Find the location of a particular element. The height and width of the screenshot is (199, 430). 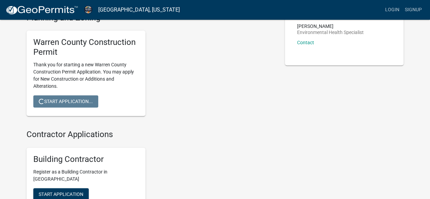

h5: Building Contractor is located at coordinates (86, 159).